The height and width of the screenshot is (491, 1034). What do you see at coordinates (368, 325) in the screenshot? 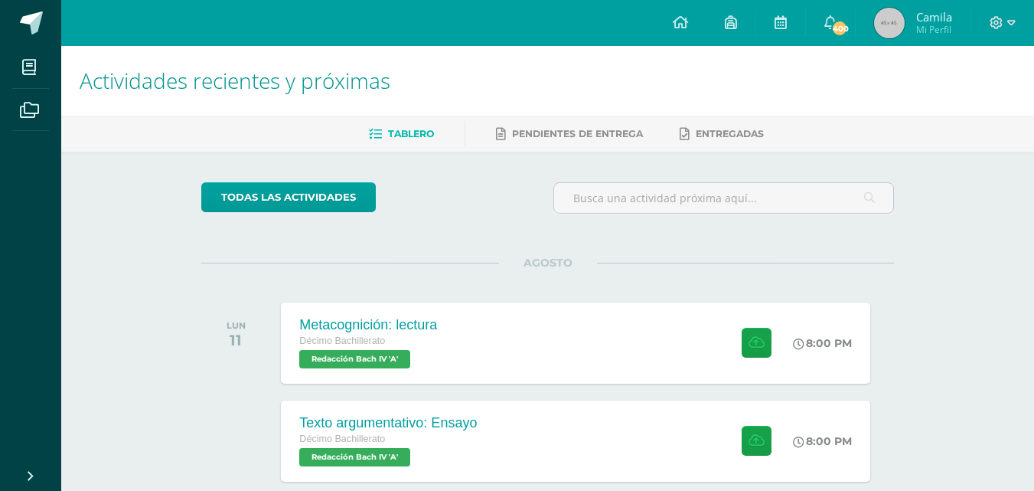
I see `div: Metacognición: lectura` at bounding box center [368, 325].